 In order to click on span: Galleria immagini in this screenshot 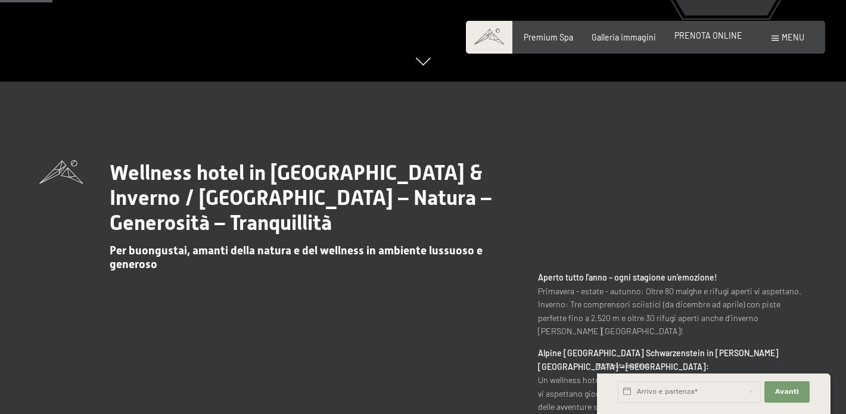, I will do `click(624, 37)`.